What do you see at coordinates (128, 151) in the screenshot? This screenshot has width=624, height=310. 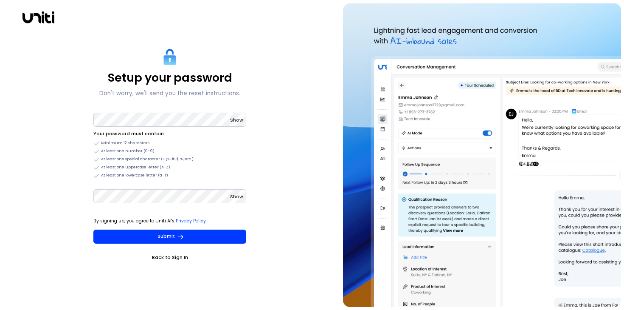 I see `span: At least one number (0-9)` at bounding box center [128, 151].